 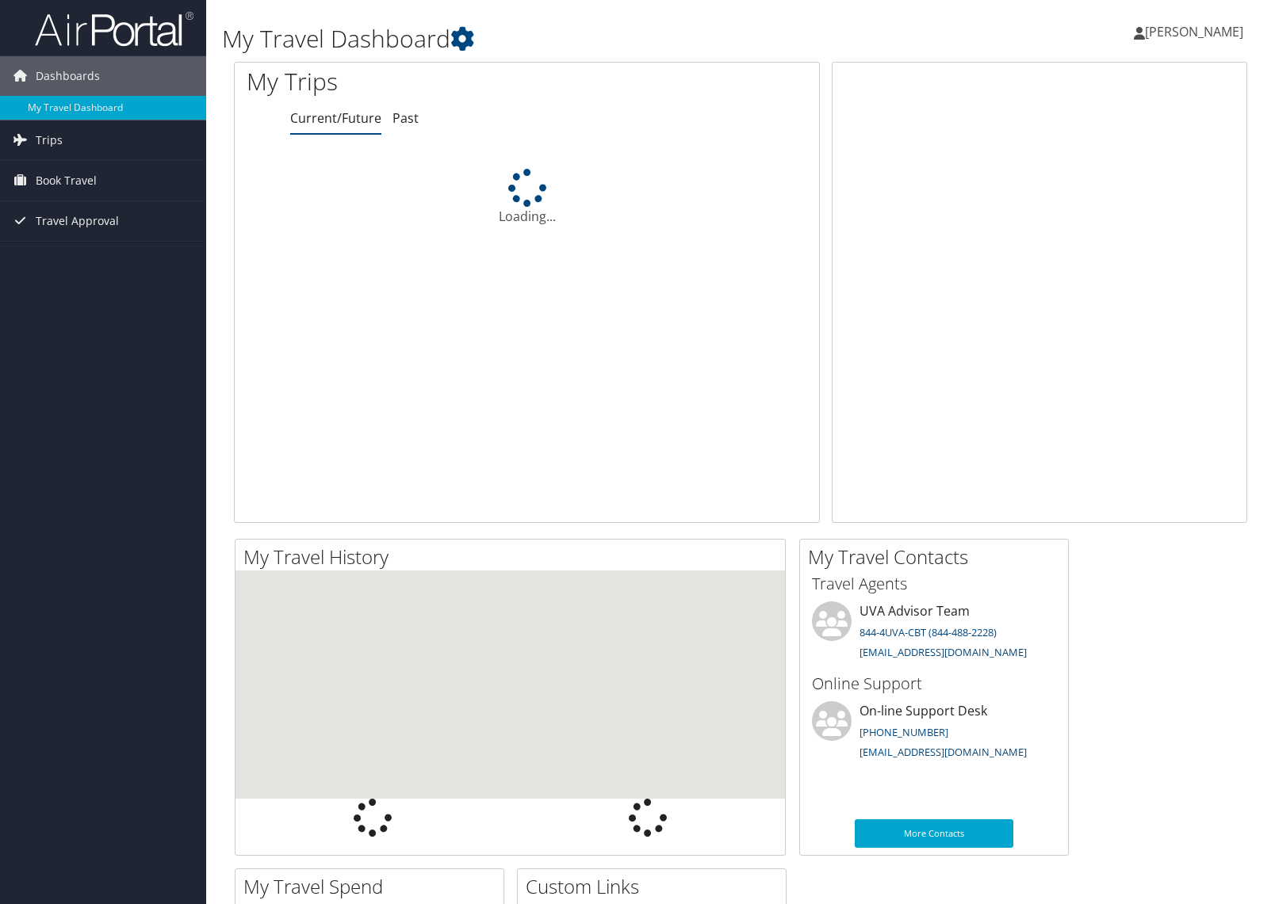 I want to click on a: Current/Future, so click(x=335, y=118).